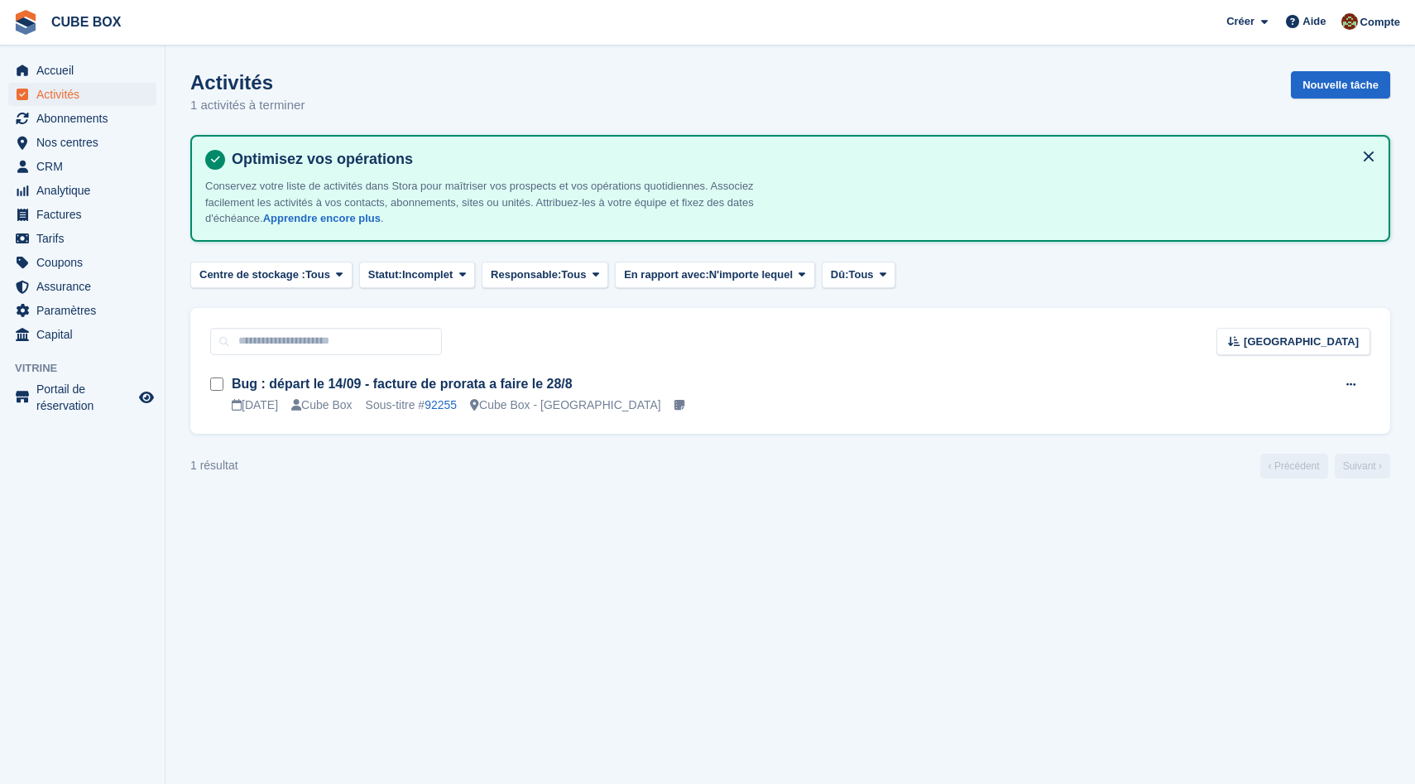 This screenshot has height=784, width=1415. I want to click on span: Assurance, so click(86, 286).